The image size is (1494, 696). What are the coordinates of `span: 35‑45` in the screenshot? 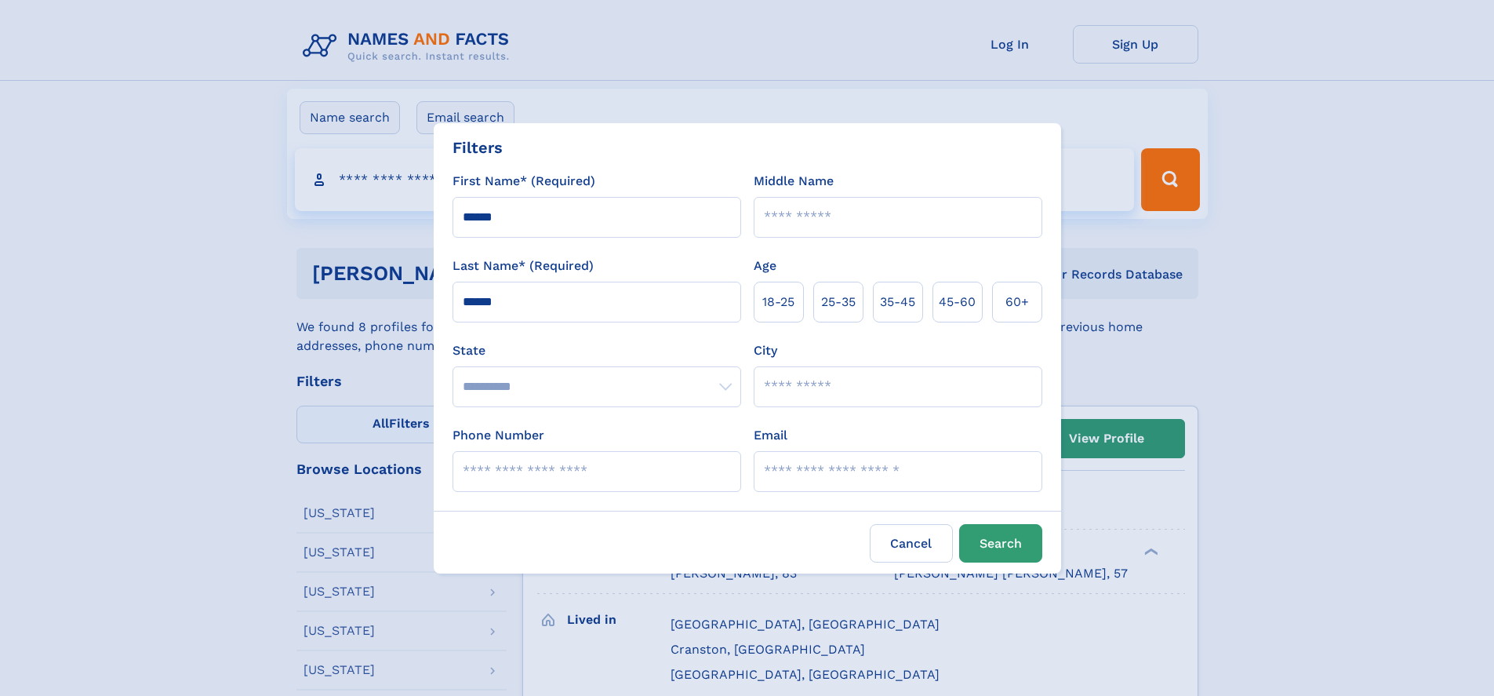 It's located at (897, 302).